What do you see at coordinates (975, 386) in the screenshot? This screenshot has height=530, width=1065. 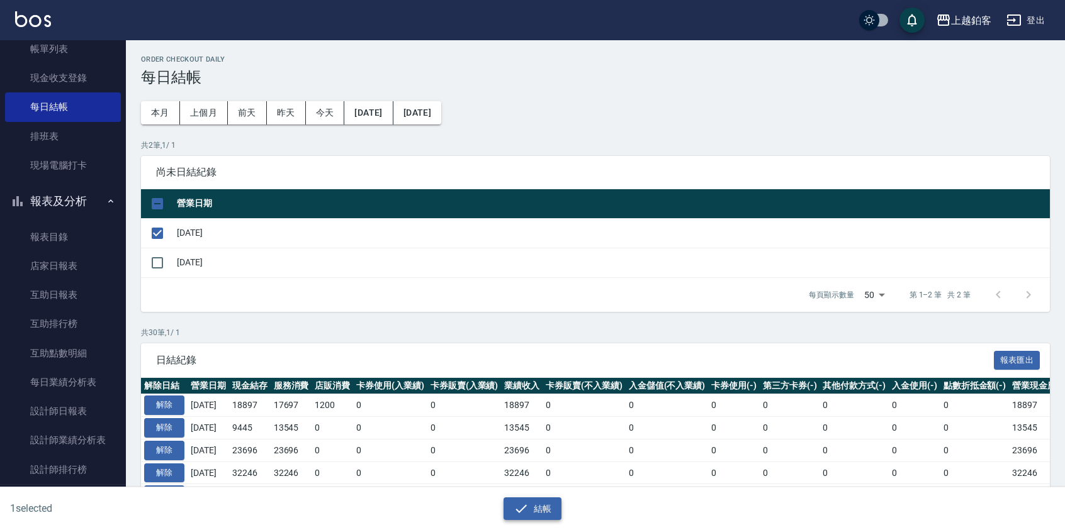 I see `th: 點數折抵金額(-)` at bounding box center [975, 386].